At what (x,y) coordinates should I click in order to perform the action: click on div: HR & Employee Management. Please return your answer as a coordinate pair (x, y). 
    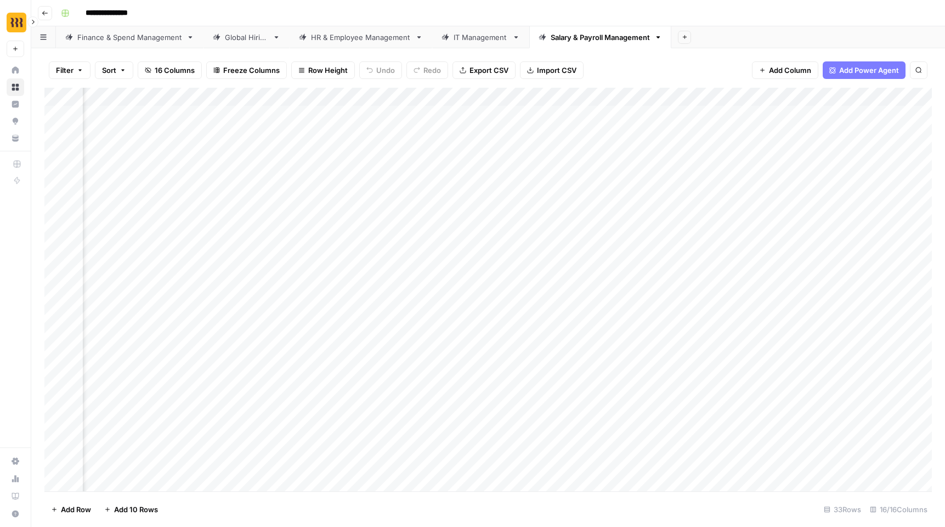
    Looking at the image, I should click on (361, 37).